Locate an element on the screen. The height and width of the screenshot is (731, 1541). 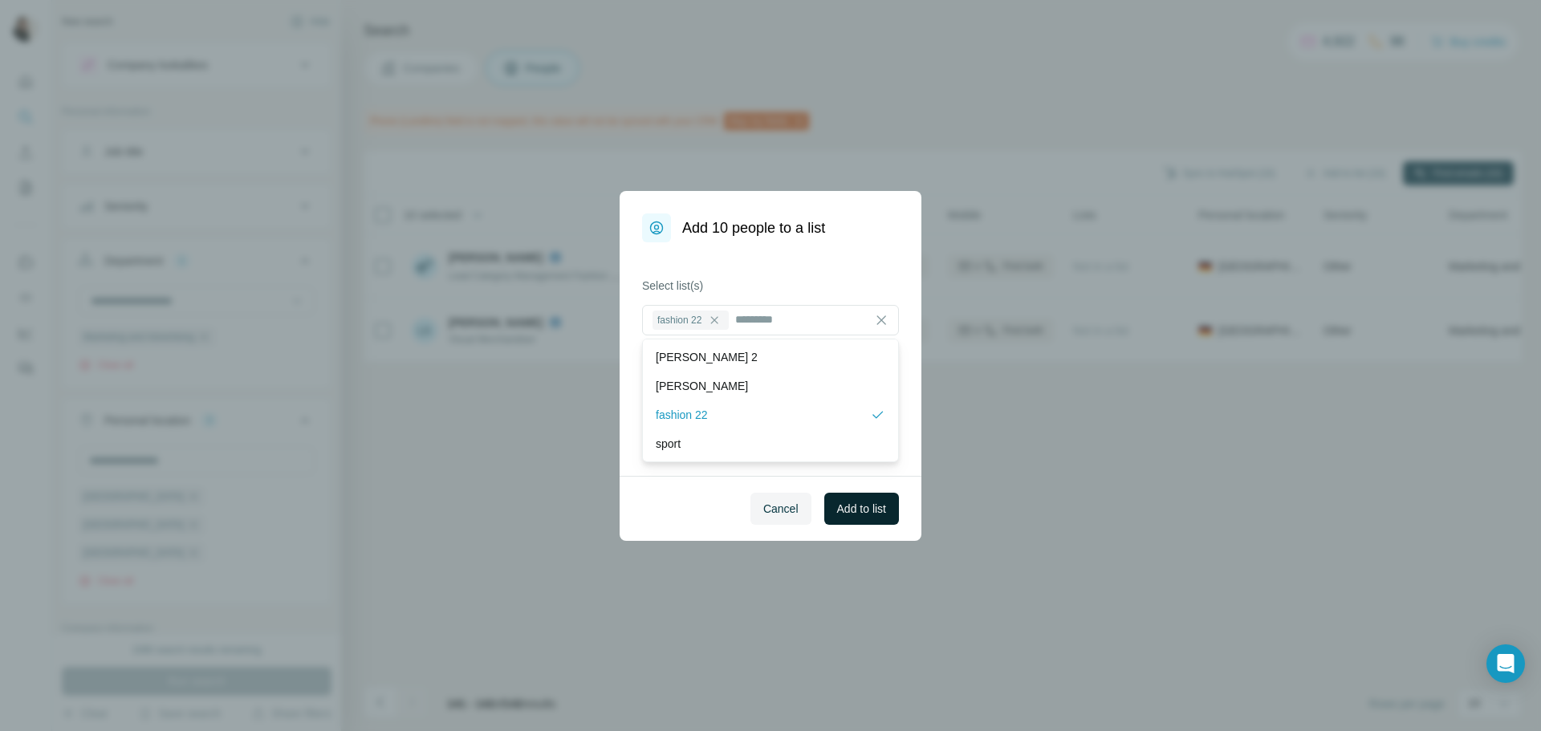
span: Cancel is located at coordinates (781, 509).